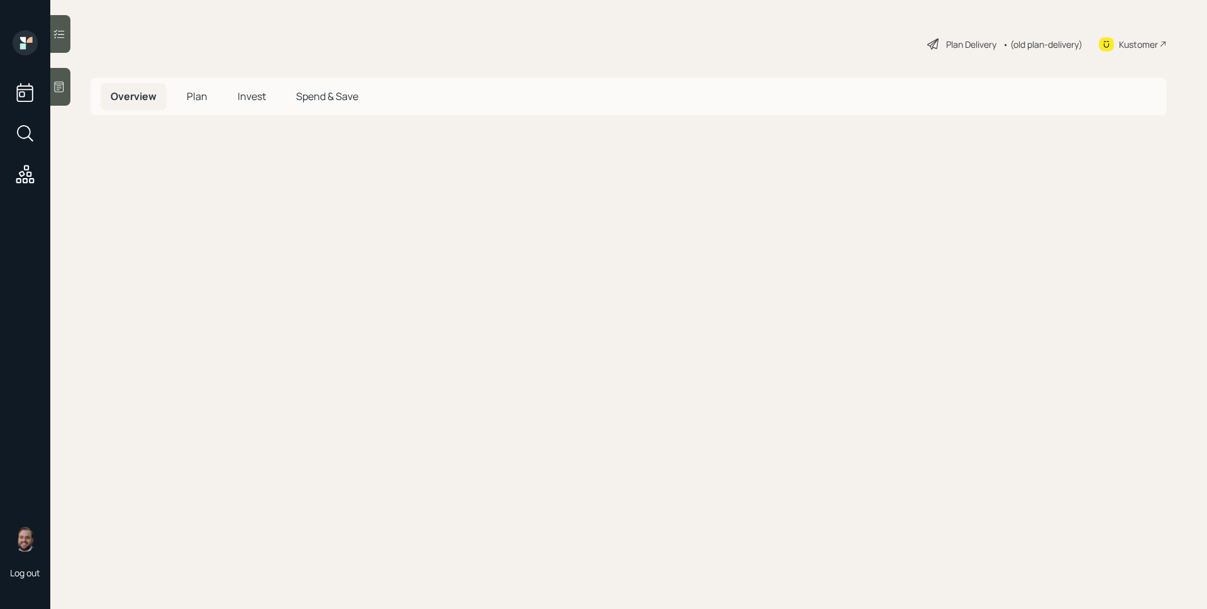  I want to click on div: Plan Delivery, so click(972, 44).